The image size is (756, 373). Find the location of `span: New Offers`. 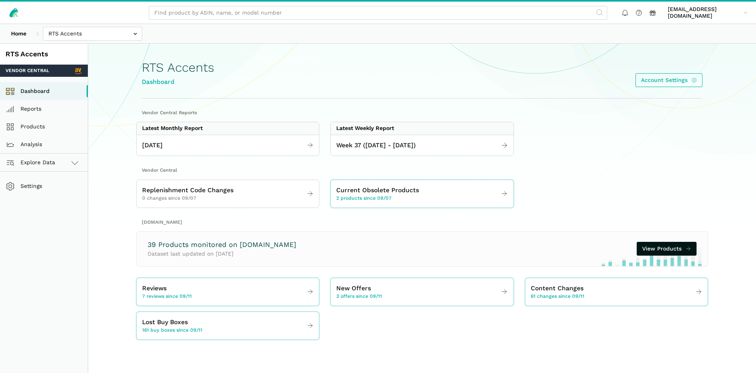

span: New Offers is located at coordinates (354, 288).